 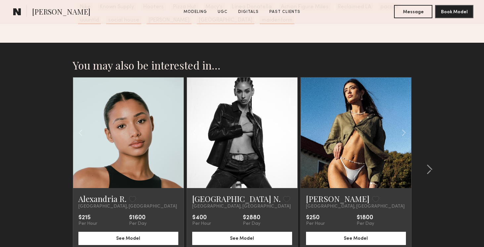 What do you see at coordinates (454, 11) in the screenshot?
I see `a: Book Model` at bounding box center [454, 11].